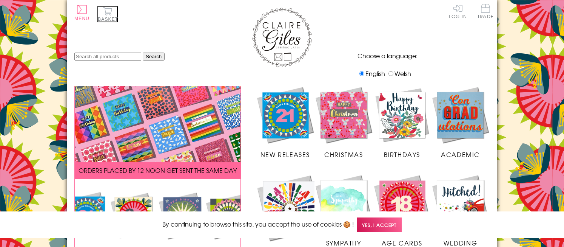  What do you see at coordinates (157, 170) in the screenshot?
I see `span: ORDERS PLACED BY 12 NOON GET SENT THE SAME DAY` at bounding box center [157, 170].